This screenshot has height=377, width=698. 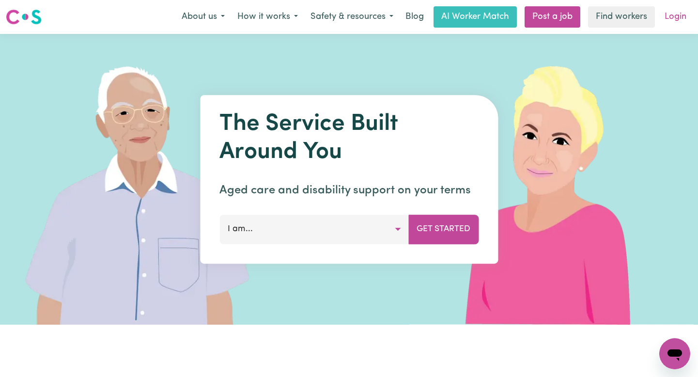 I want to click on p: Aged care and disability support on your terms, so click(x=349, y=190).